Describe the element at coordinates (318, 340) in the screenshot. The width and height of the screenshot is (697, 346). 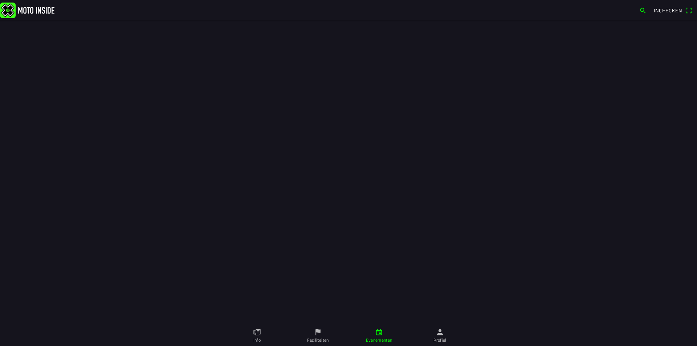
I see `ion-label: Faciliteiten` at that location.